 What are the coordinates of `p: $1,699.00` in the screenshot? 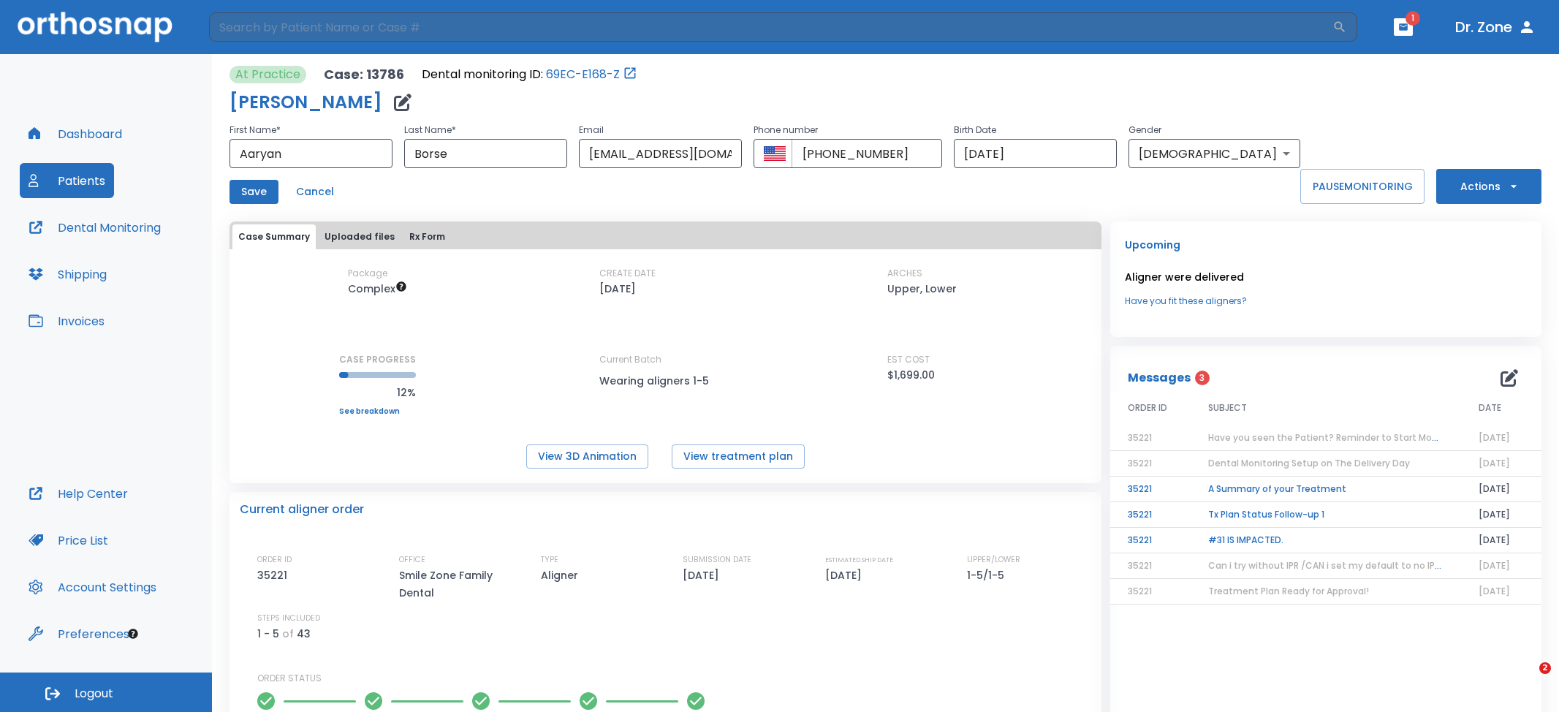 It's located at (910, 375).